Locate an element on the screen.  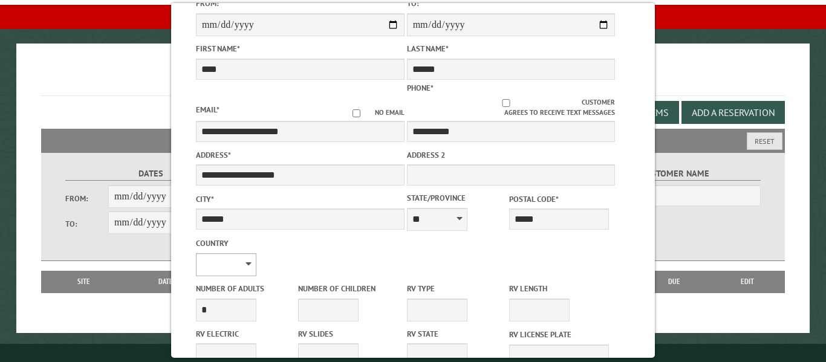
label: Address 2 is located at coordinates (511, 155).